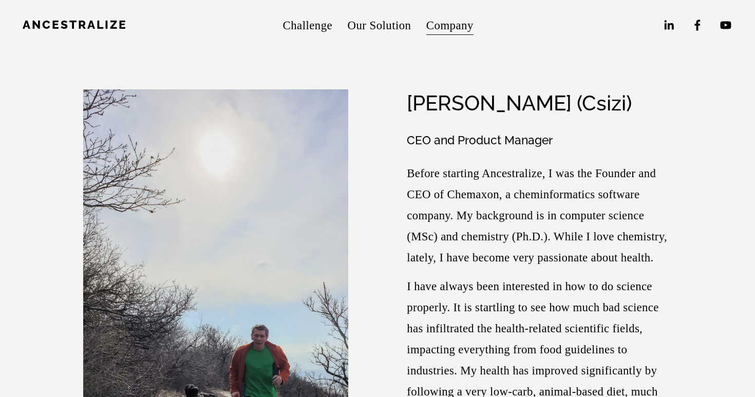 The width and height of the screenshot is (755, 397). I want to click on a: Challenge, so click(308, 25).